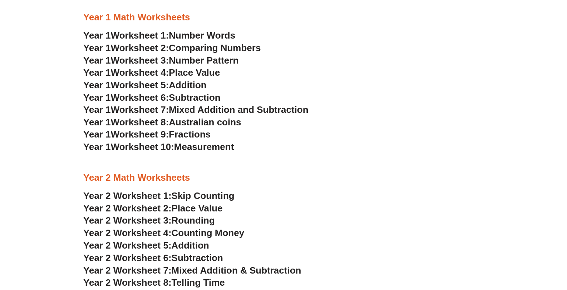  What do you see at coordinates (162, 122) in the screenshot?
I see `a: Year 1Worksheet 8:Australian coins` at bounding box center [162, 122].